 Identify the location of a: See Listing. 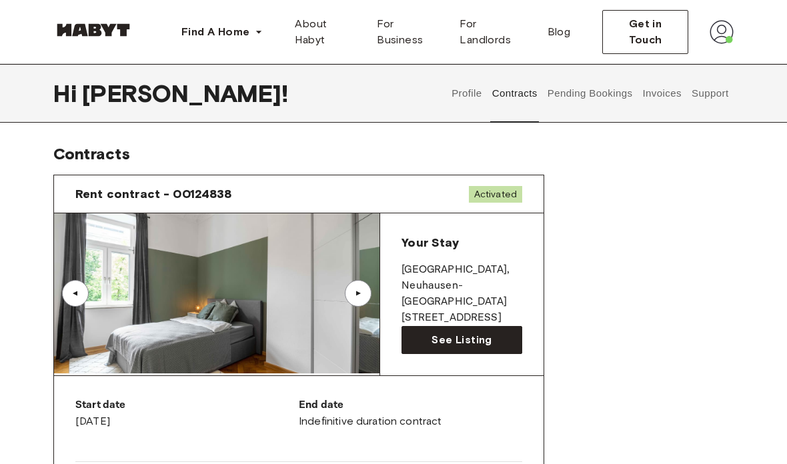
(462, 340).